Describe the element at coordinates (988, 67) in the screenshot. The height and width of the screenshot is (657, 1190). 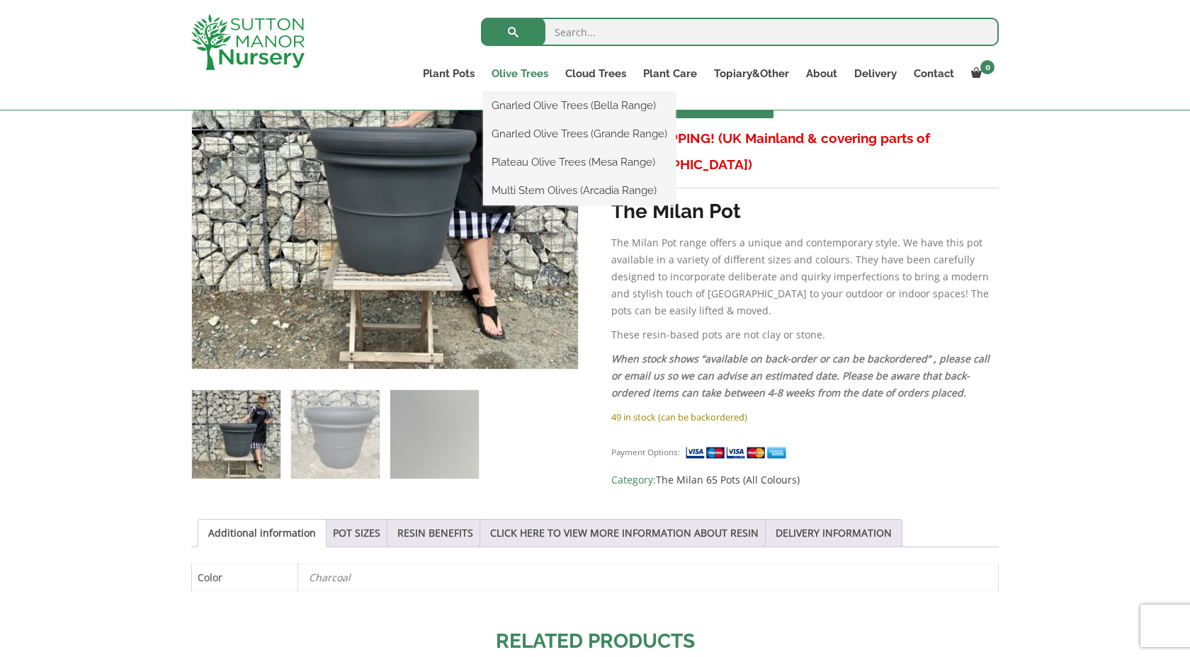
I see `span: 0` at that location.